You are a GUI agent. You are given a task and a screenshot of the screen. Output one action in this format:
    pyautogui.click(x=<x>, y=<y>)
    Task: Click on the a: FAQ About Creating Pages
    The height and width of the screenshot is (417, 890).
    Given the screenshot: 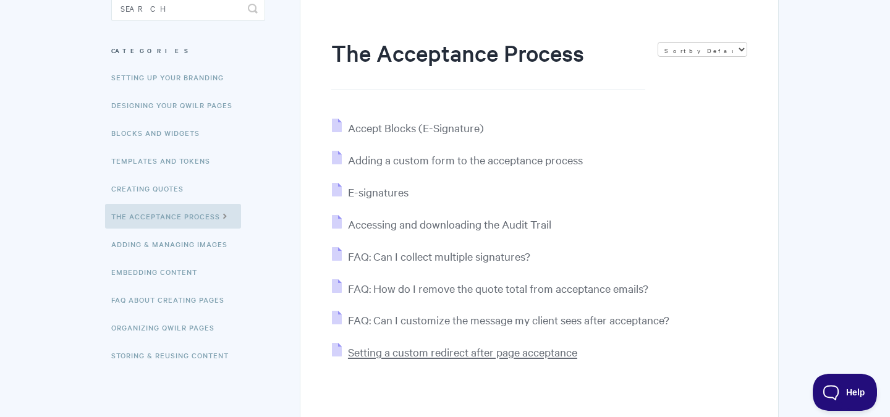 What is the action you would take?
    pyautogui.click(x=172, y=300)
    